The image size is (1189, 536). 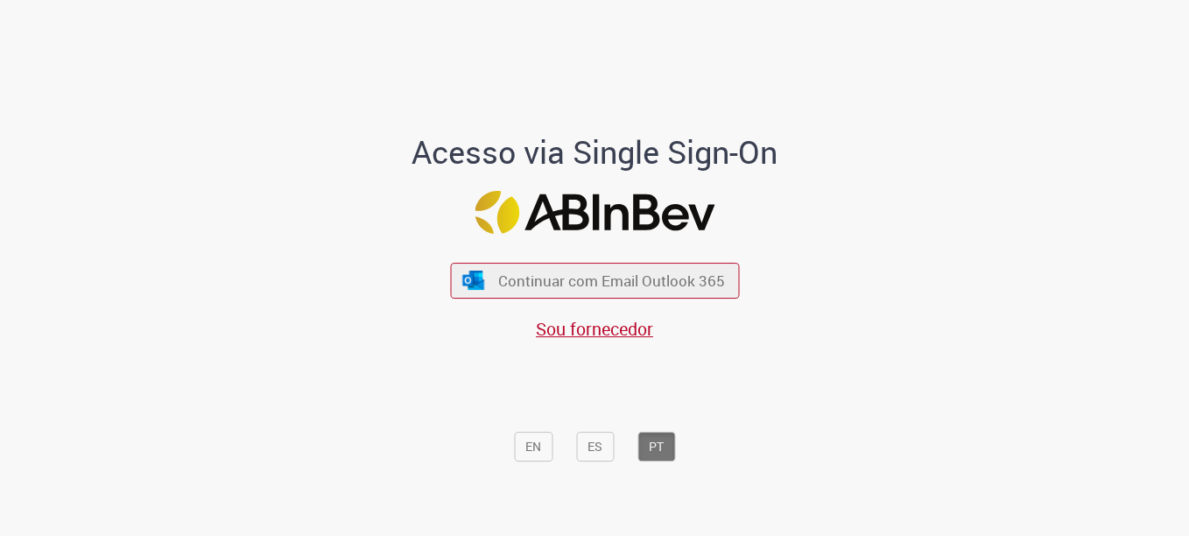 What do you see at coordinates (656, 446) in the screenshot?
I see `button: PT` at bounding box center [656, 446].